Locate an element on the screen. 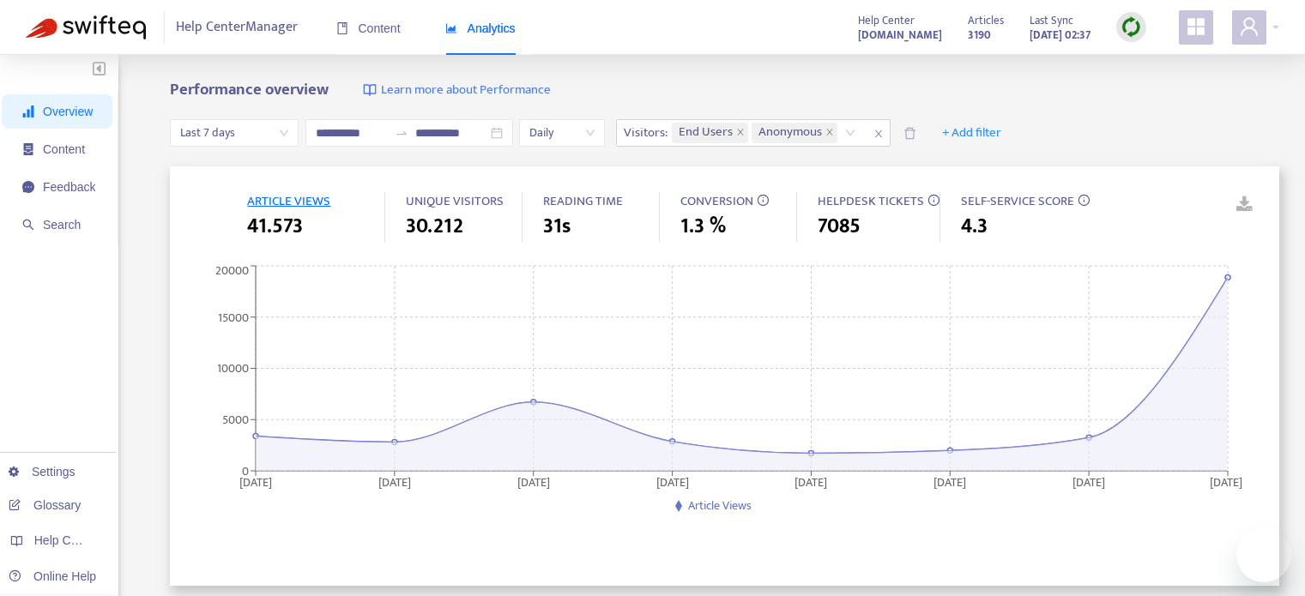 This screenshot has width=1305, height=596. span: Help Center Manager is located at coordinates (237, 27).